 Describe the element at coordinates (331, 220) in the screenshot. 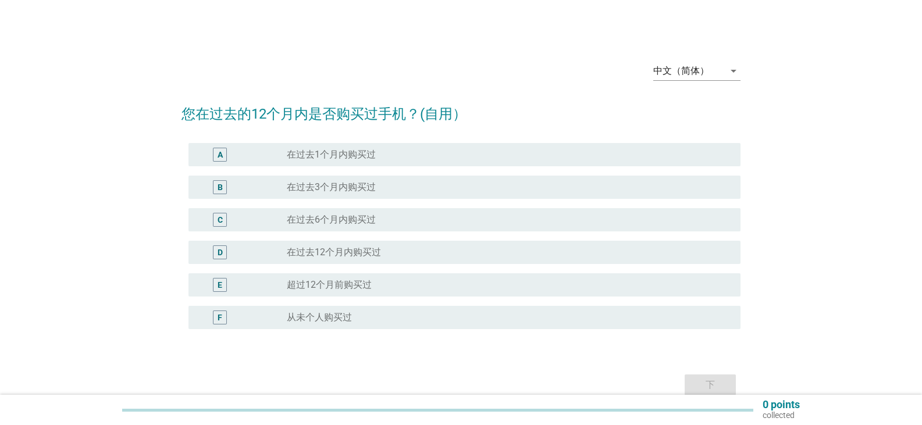

I see `label: 在过去6个月内购买过` at that location.